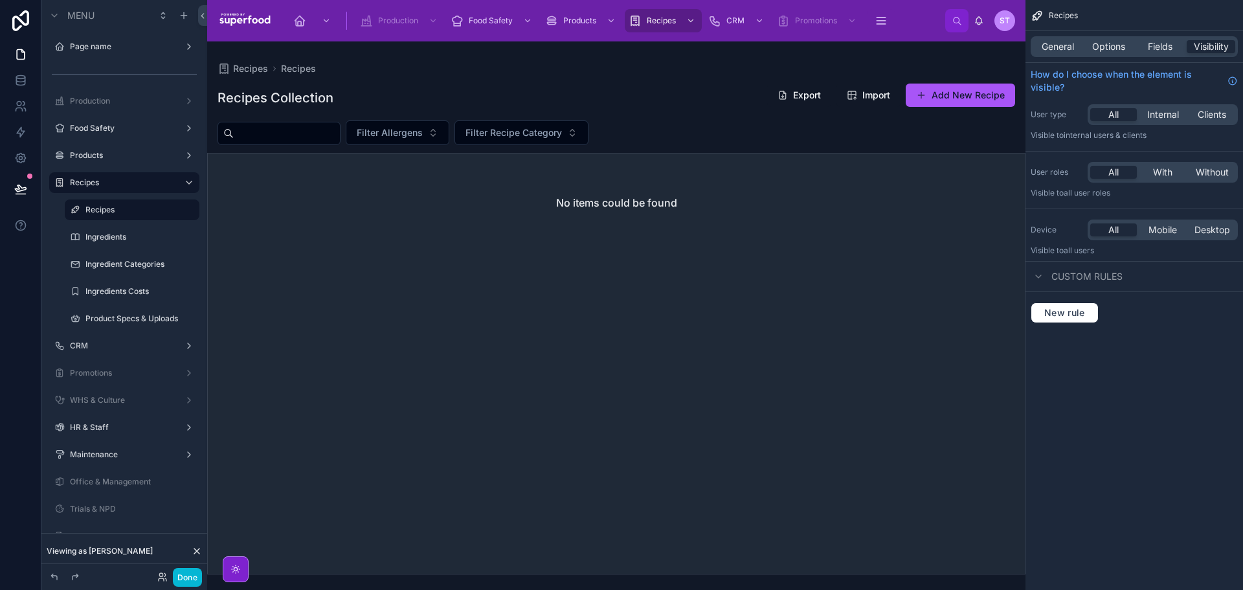  I want to click on span: Options, so click(1109, 47).